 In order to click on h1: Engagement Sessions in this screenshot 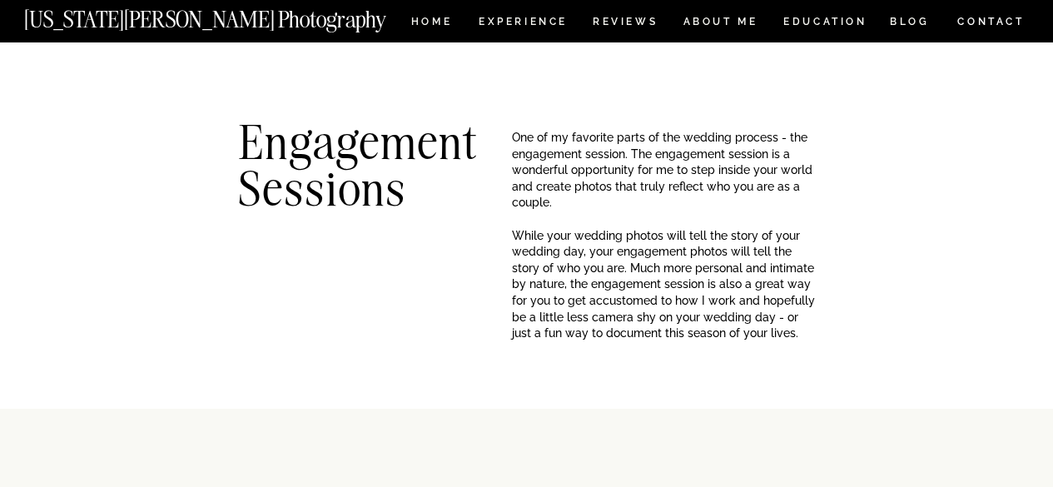, I will do `click(362, 155)`.